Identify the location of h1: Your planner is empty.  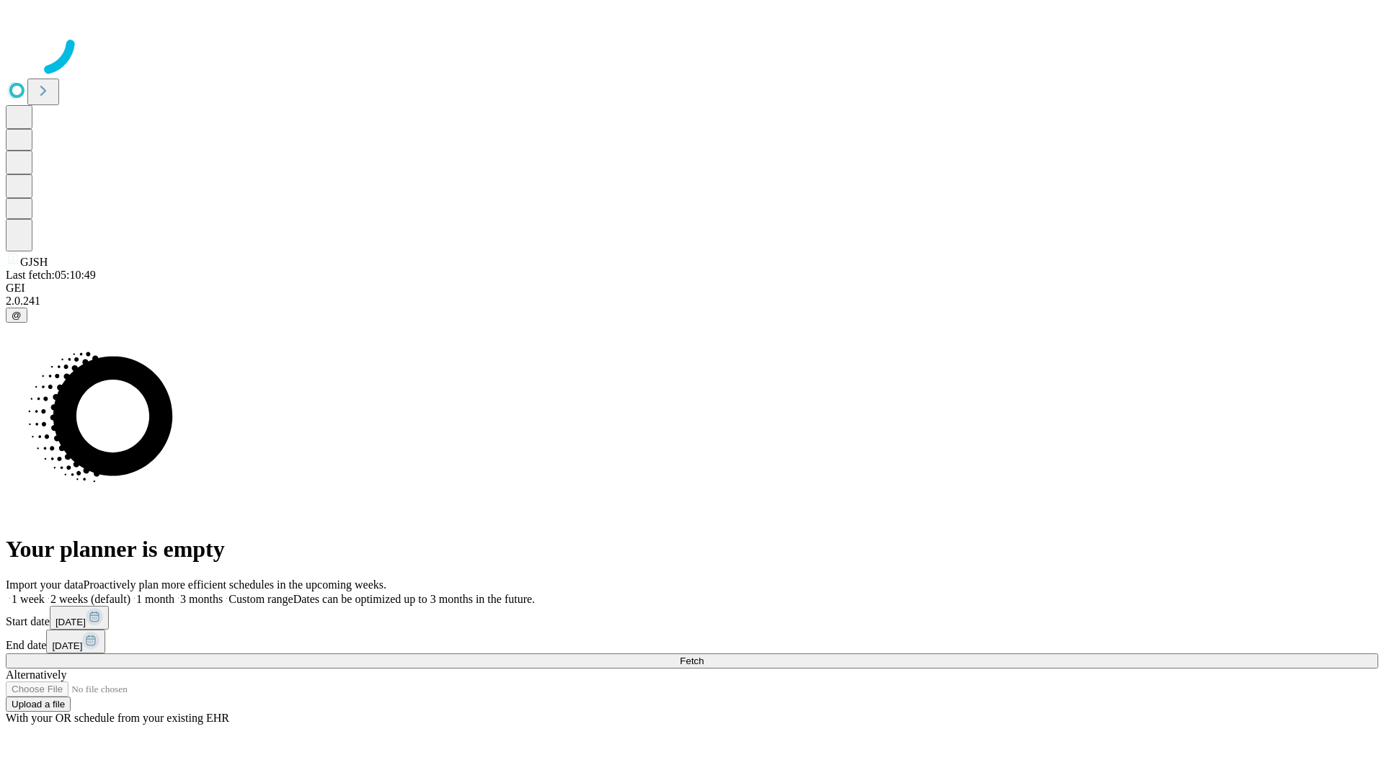
(692, 549).